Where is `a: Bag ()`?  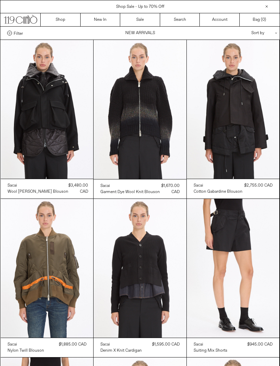
a: Bag () is located at coordinates (259, 20).